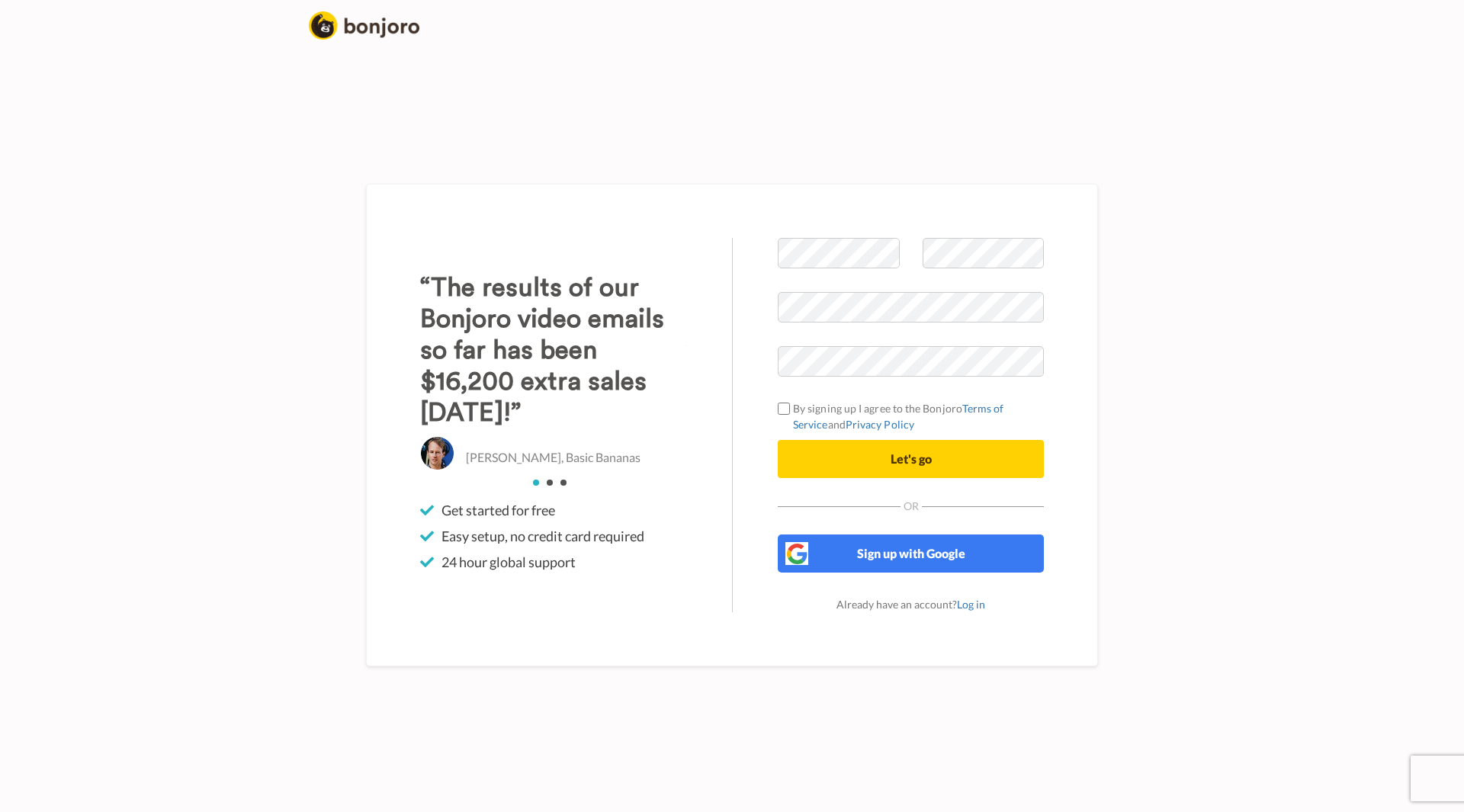 This screenshot has height=812, width=1464. I want to click on span: Let's go, so click(911, 458).